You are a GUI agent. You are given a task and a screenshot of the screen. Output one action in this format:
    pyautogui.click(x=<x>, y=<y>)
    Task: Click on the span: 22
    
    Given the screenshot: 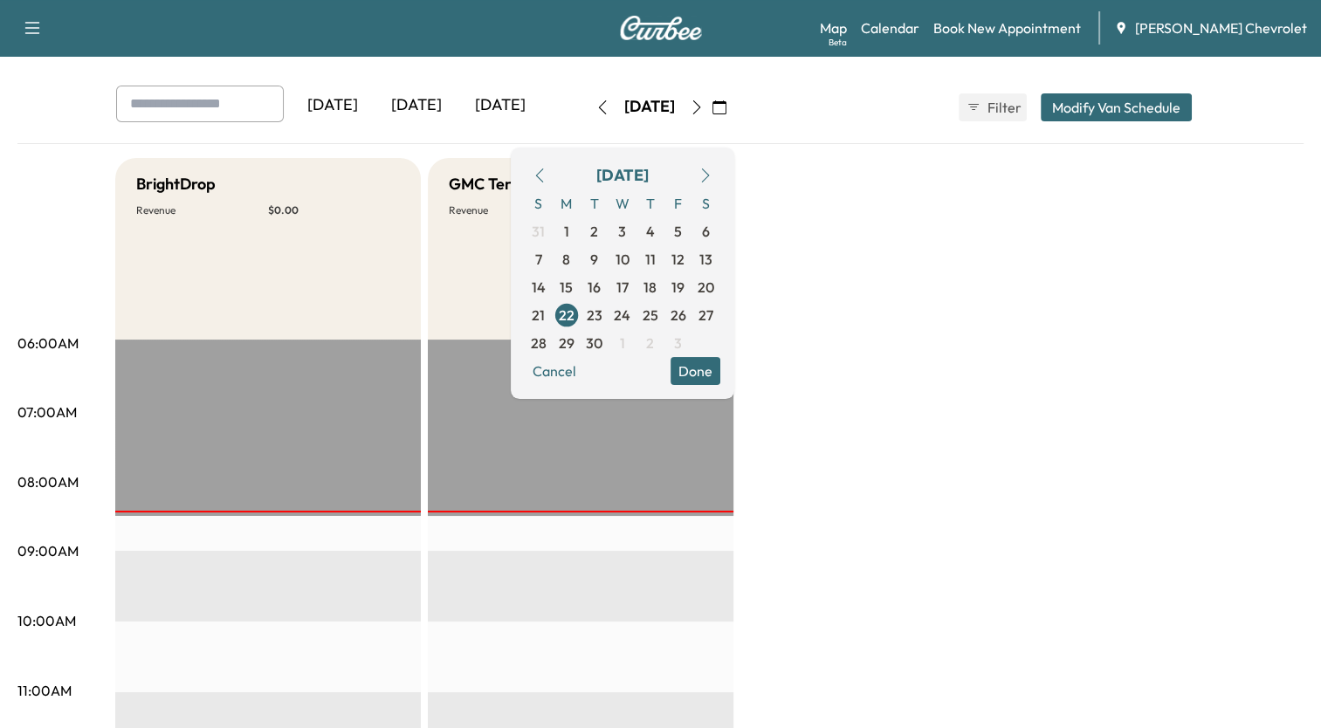 What is the action you would take?
    pyautogui.click(x=567, y=315)
    